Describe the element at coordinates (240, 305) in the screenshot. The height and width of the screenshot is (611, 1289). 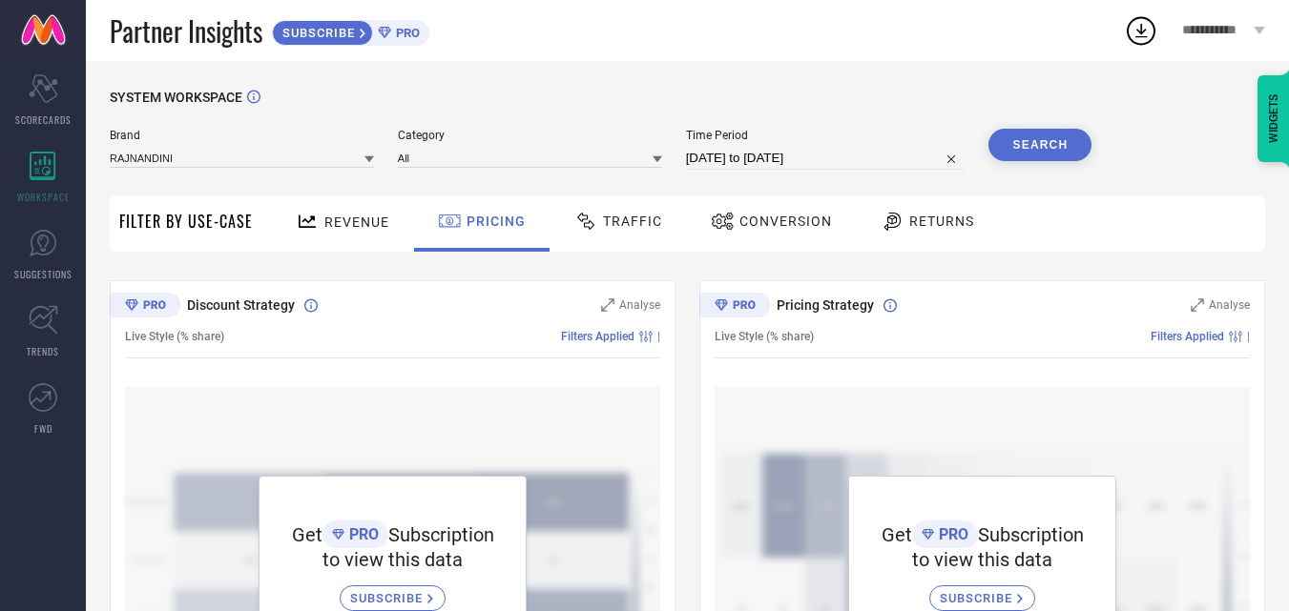
I see `span: Discount Strategy` at that location.